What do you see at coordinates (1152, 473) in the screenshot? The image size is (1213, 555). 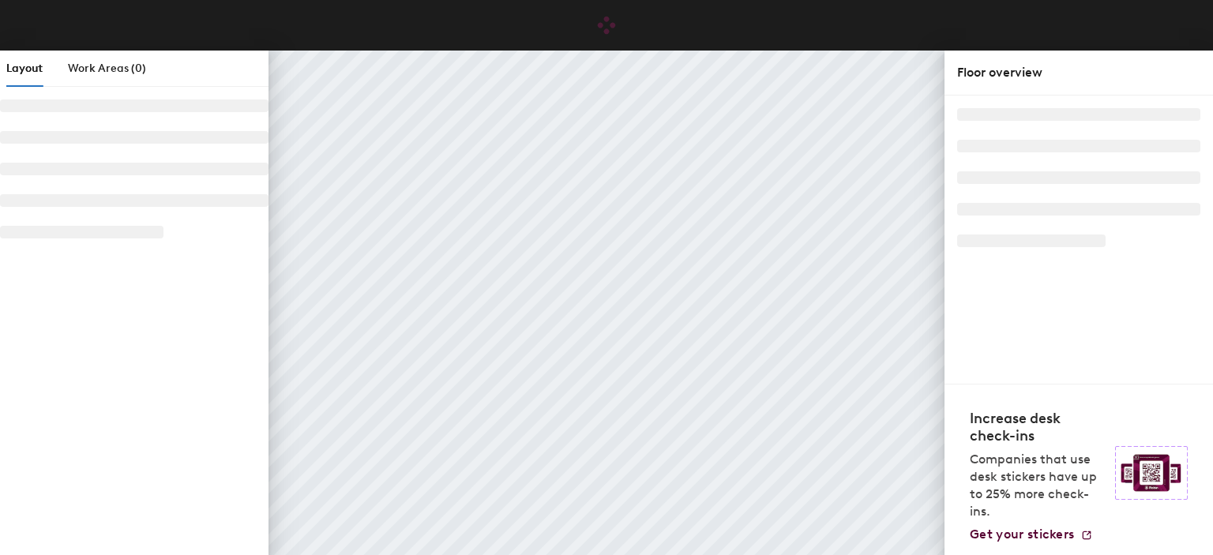 I see `img: Sticker logo` at bounding box center [1152, 473].